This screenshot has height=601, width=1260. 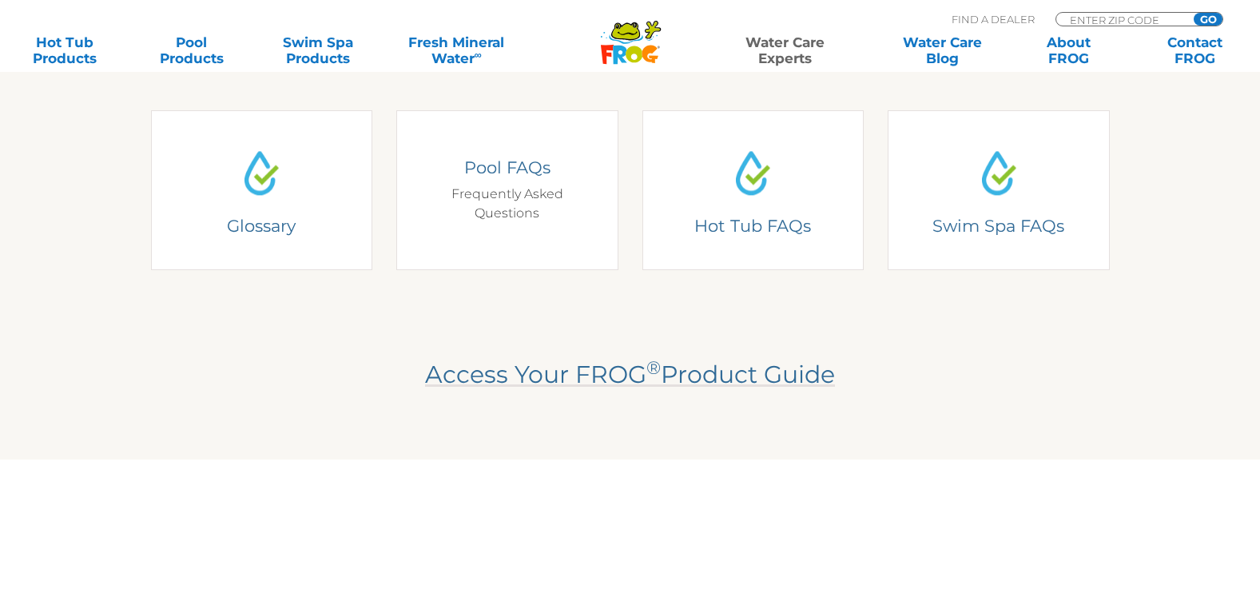 What do you see at coordinates (507, 190) in the screenshot?
I see `a: Water Drop IconPool FAQsPool FAQsFrequently Asked Questions` at bounding box center [507, 190].